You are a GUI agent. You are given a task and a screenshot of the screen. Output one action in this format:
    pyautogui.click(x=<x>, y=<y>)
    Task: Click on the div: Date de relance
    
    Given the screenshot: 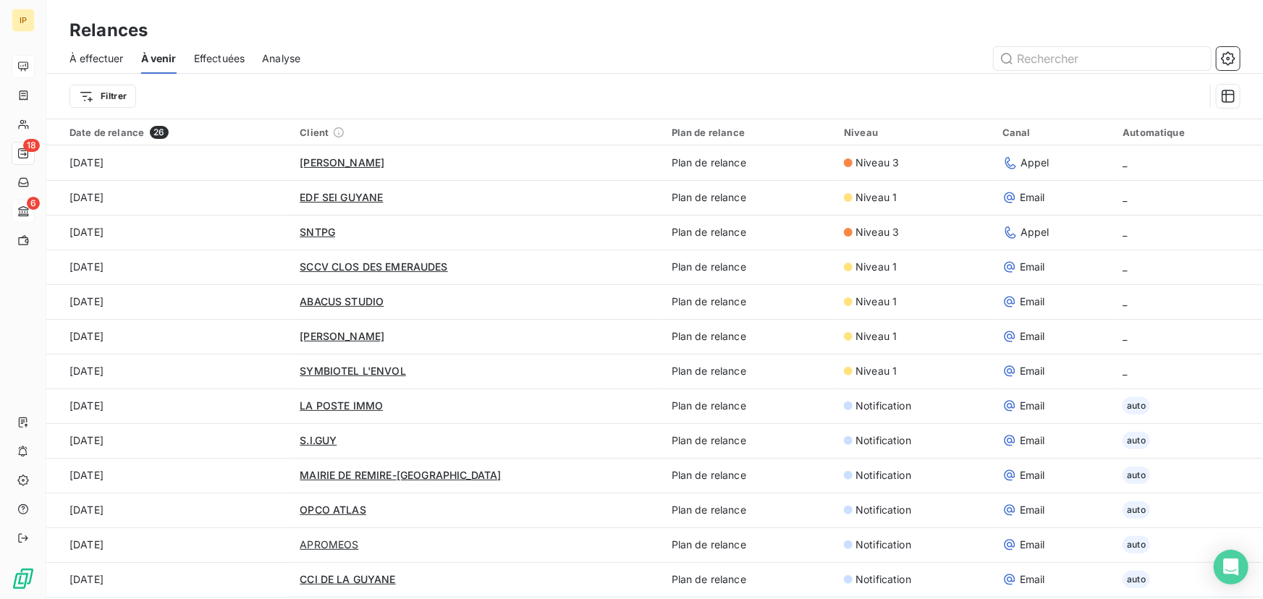 What is the action you would take?
    pyautogui.click(x=176, y=132)
    